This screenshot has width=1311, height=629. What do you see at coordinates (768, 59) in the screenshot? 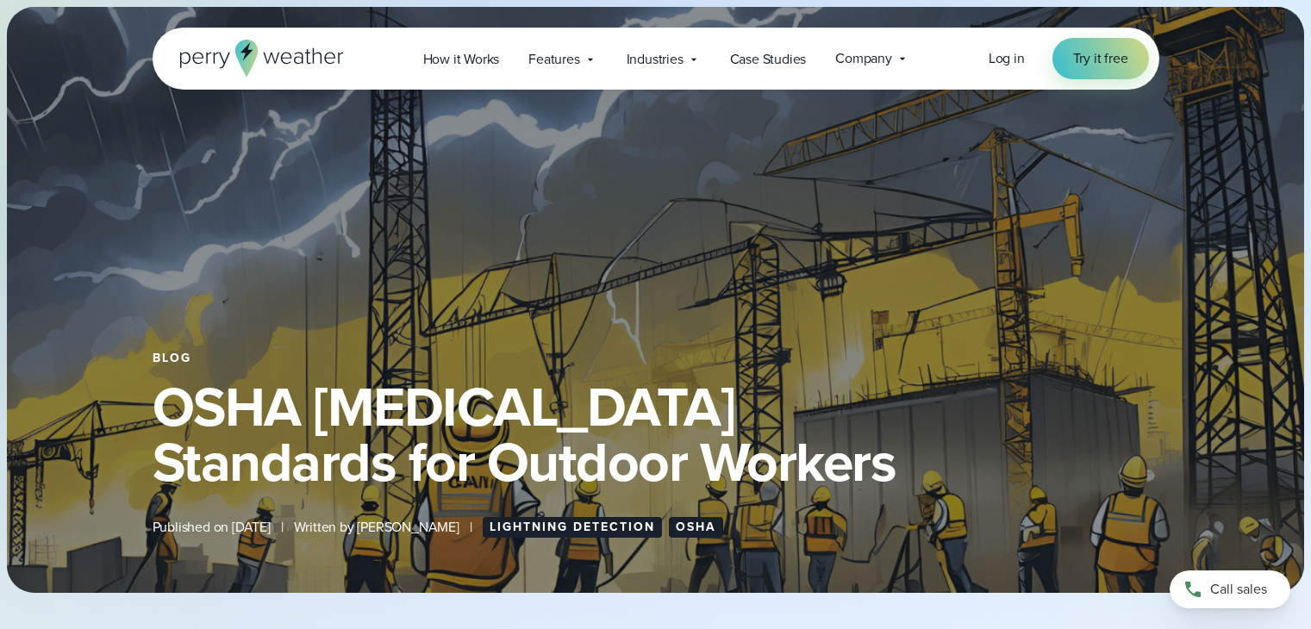
I see `a: Case Studies` at bounding box center [768, 59].